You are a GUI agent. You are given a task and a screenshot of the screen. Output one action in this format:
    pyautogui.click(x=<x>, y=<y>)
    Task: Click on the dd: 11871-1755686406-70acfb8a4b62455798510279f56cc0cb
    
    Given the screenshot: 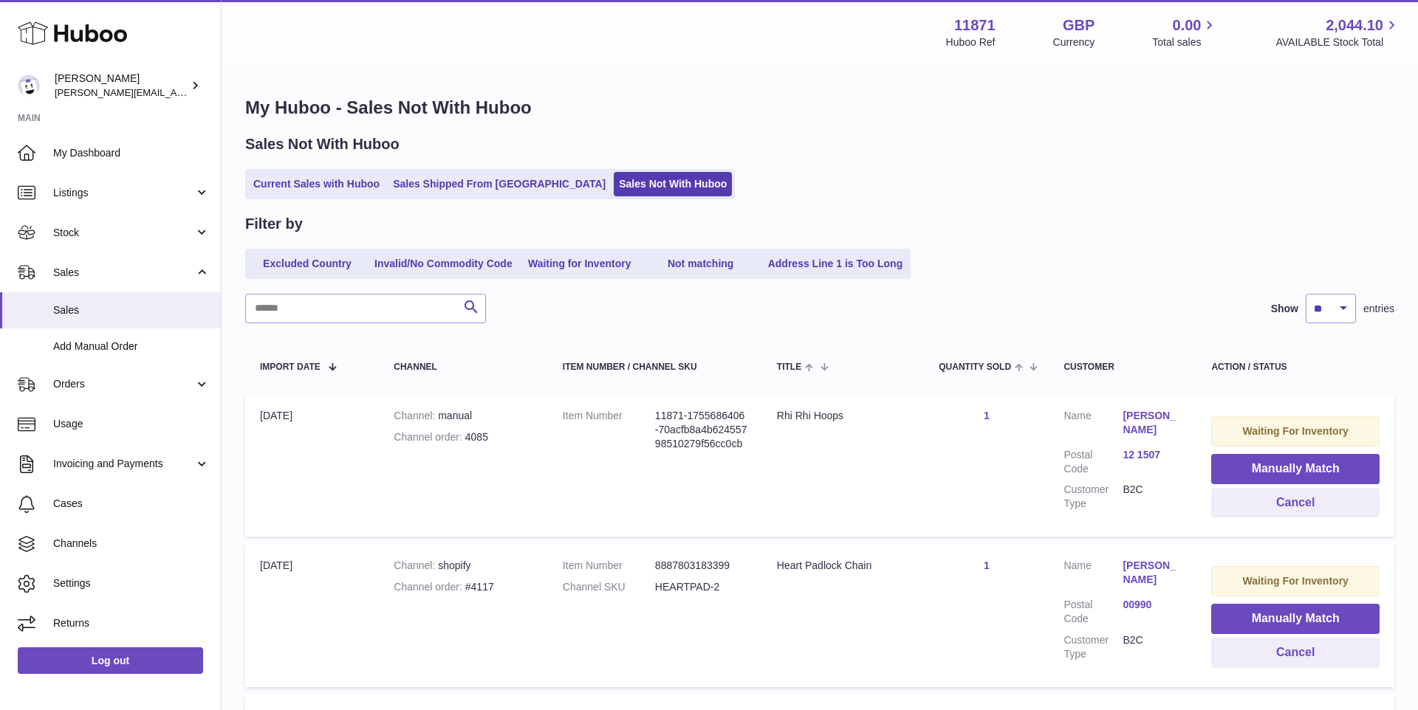 What is the action you would take?
    pyautogui.click(x=701, y=430)
    